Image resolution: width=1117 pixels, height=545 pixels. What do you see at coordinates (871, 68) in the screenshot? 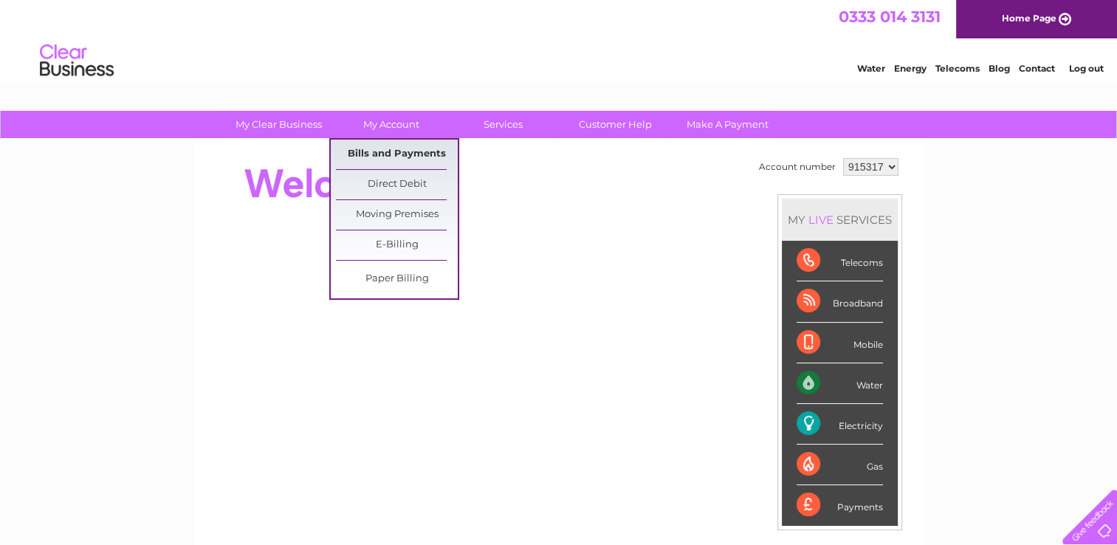
I see `a: Water` at bounding box center [871, 68].